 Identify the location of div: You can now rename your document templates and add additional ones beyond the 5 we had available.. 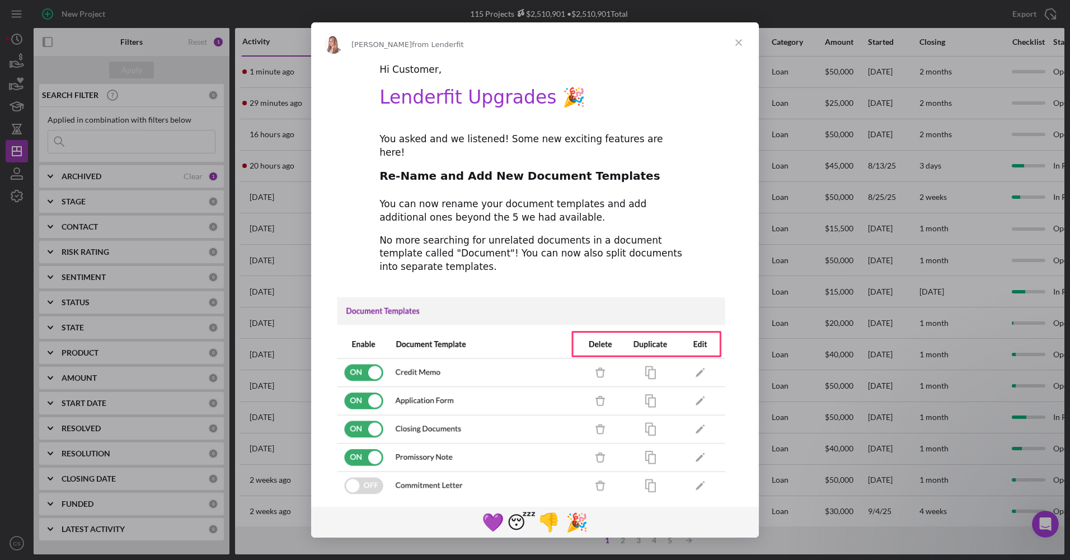
(535, 211).